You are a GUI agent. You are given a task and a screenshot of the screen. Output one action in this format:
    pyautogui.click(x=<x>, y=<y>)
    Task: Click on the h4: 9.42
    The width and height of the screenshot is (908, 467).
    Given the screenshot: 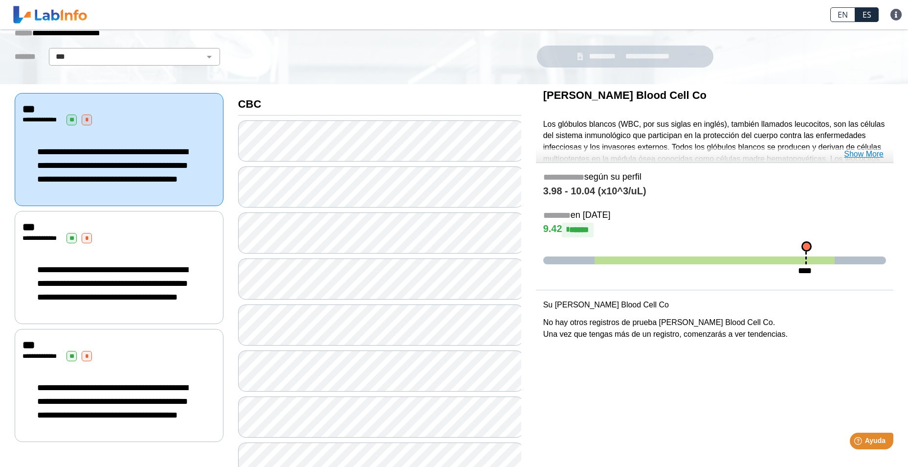 What is the action you would take?
    pyautogui.click(x=715, y=230)
    